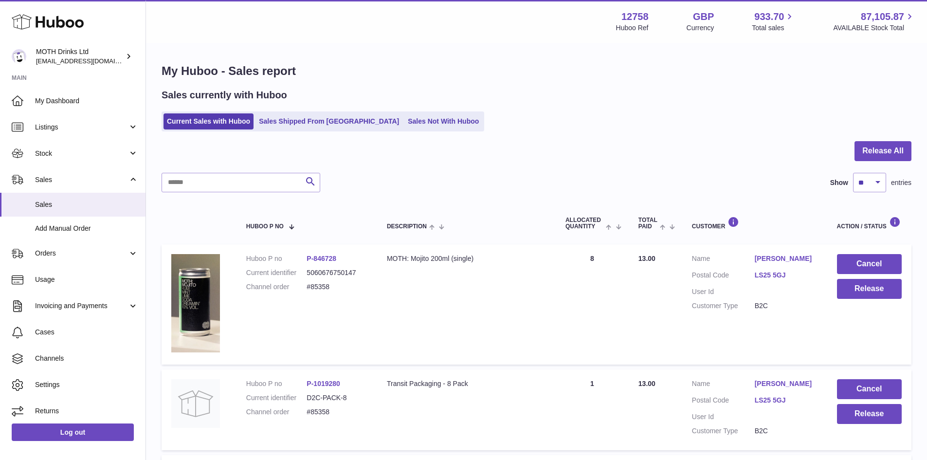 The image size is (927, 460). What do you see at coordinates (635, 17) in the screenshot?
I see `strong: 12758` at bounding box center [635, 17].